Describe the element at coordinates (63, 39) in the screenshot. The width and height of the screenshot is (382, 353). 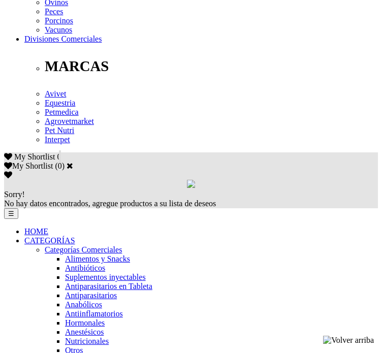
I see `a: Divisiones Comerciales` at that location.